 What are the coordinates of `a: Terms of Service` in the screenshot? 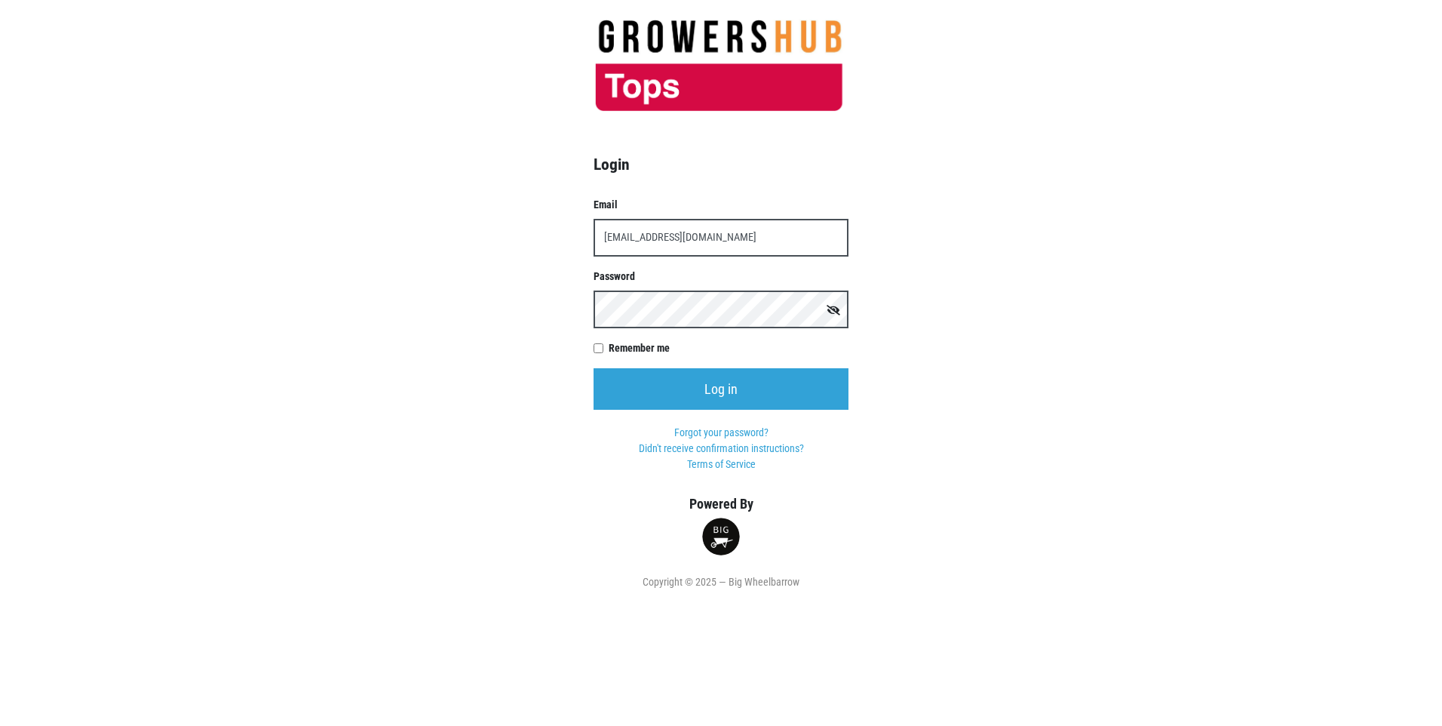 It's located at (721, 464).